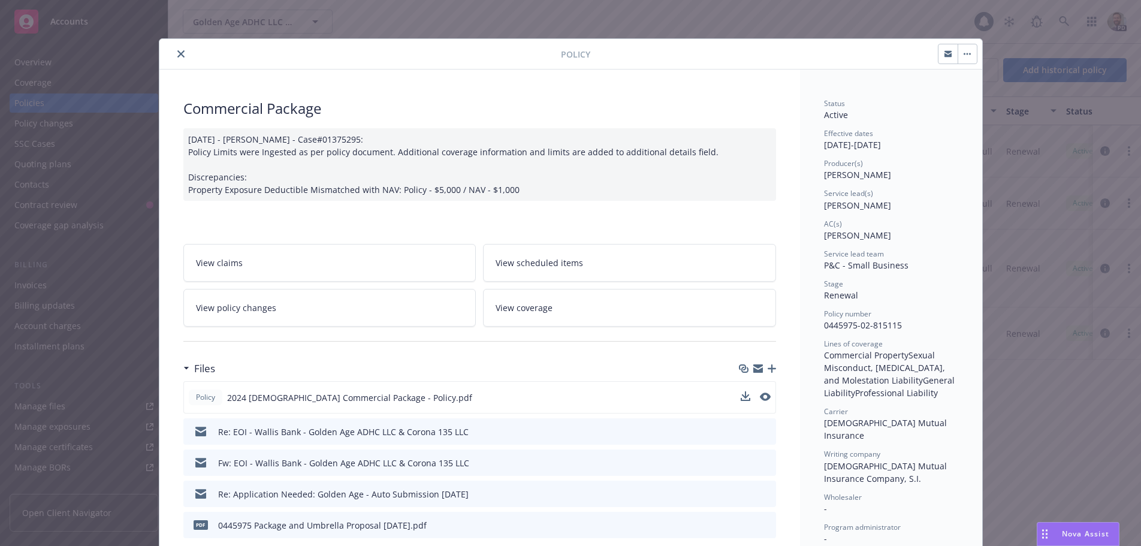 The image size is (1141, 546). What do you see at coordinates (236, 307) in the screenshot?
I see `span: View policy changes` at bounding box center [236, 307].